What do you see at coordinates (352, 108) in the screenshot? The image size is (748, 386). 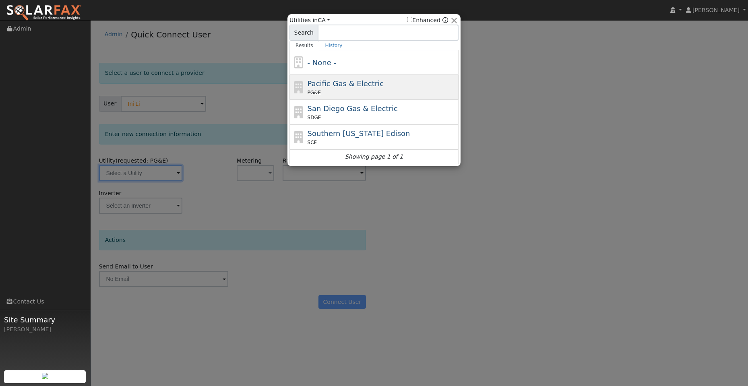 I see `span: San Diego Gas & Electric` at bounding box center [352, 108].